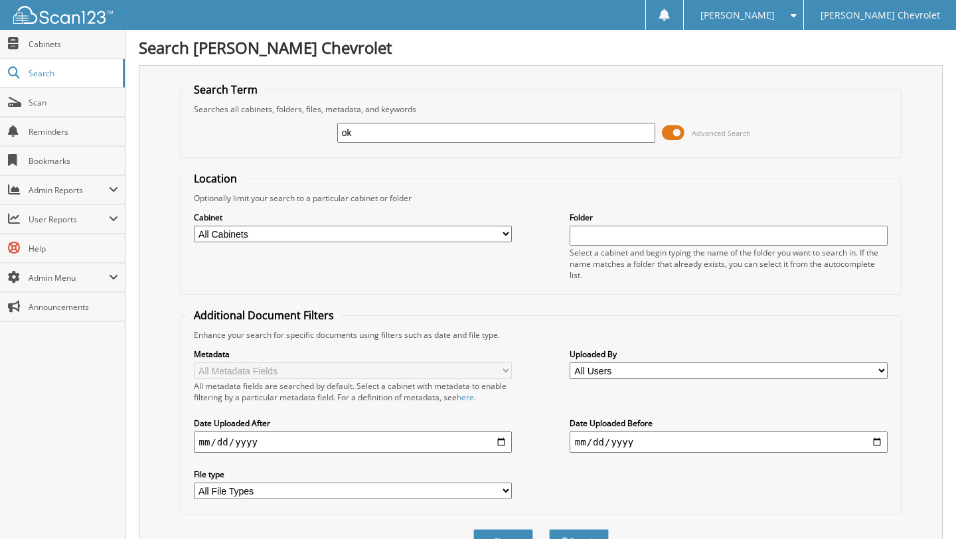 The width and height of the screenshot is (956, 539). Describe the element at coordinates (353, 442) in the screenshot. I see `input: start` at that location.